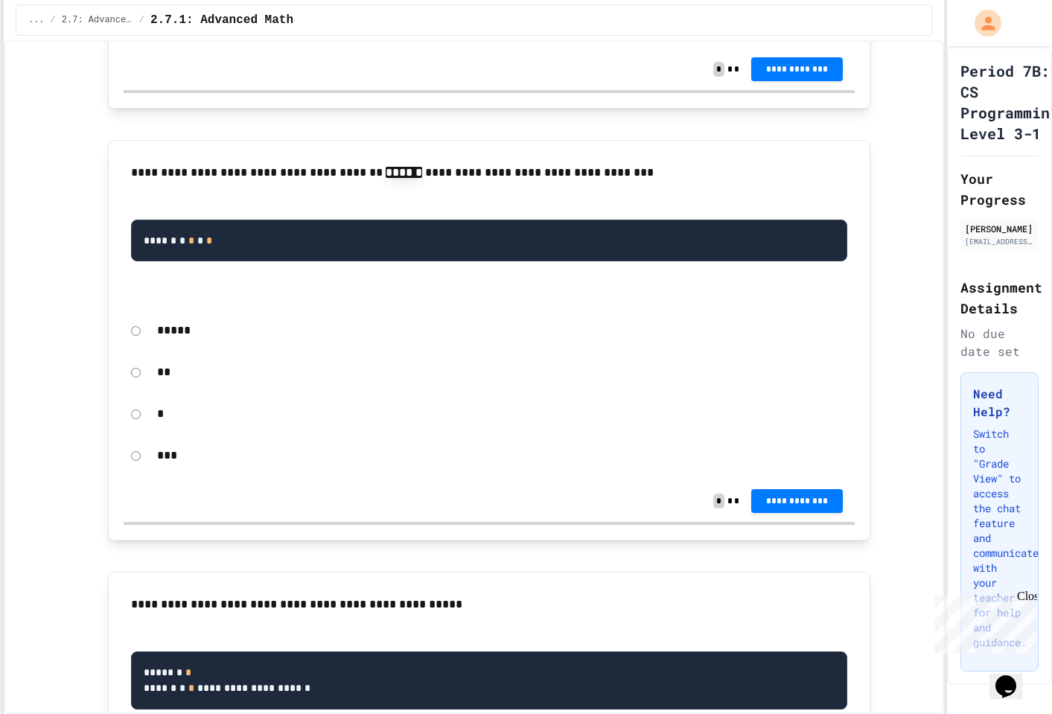 The width and height of the screenshot is (1052, 714). I want to click on h2: Assignment Details, so click(999, 298).